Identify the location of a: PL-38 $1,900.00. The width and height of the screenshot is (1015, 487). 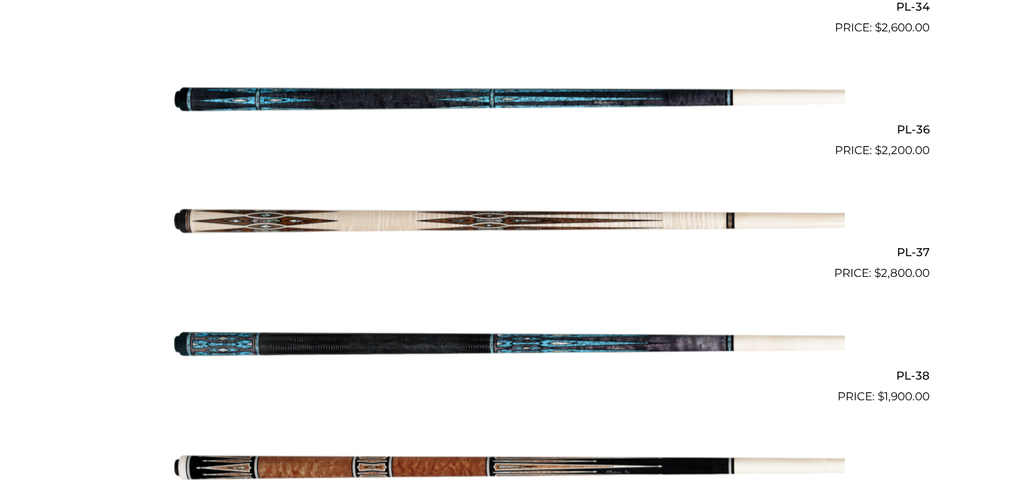
(508, 346).